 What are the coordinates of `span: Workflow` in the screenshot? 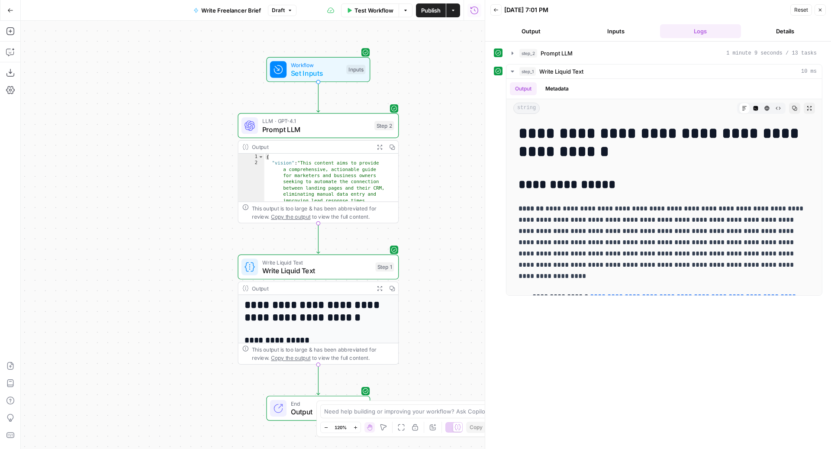 It's located at (316, 64).